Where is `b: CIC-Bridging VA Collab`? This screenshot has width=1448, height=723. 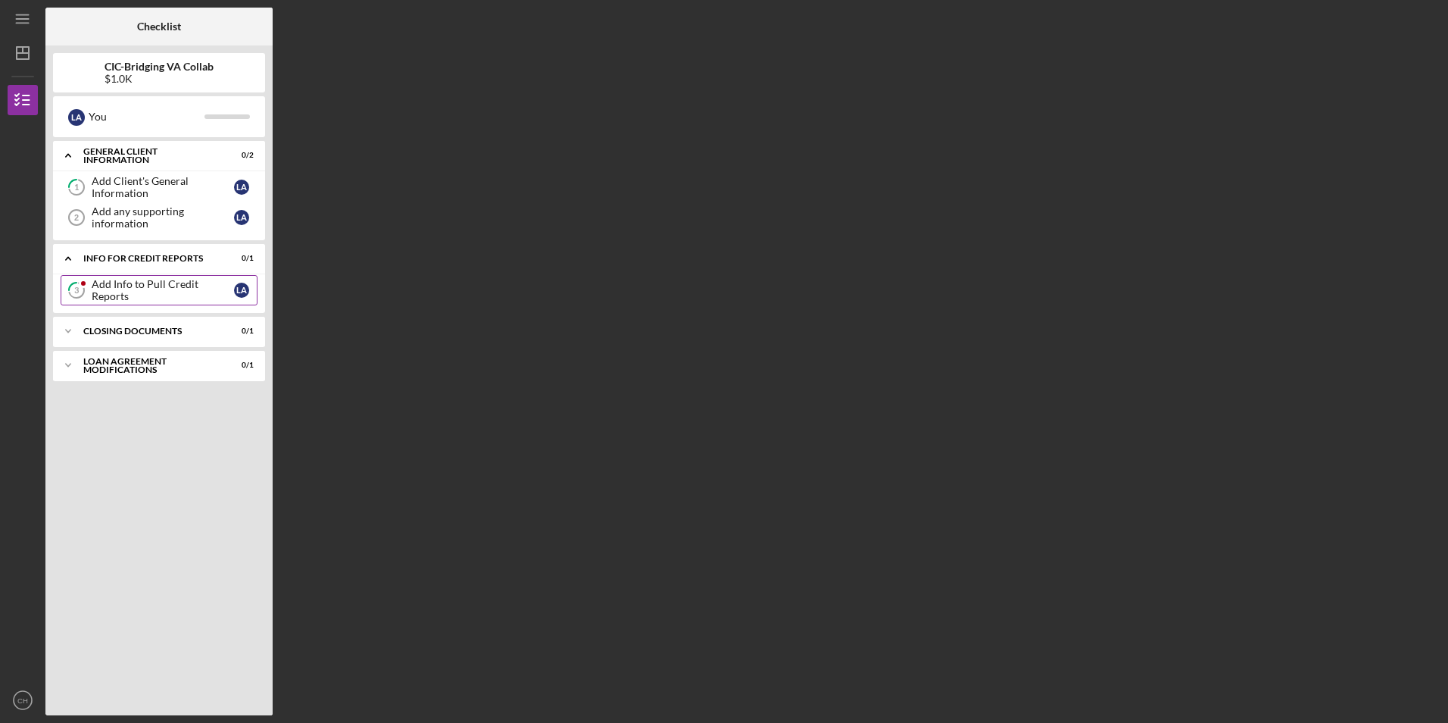 b: CIC-Bridging VA Collab is located at coordinates (159, 67).